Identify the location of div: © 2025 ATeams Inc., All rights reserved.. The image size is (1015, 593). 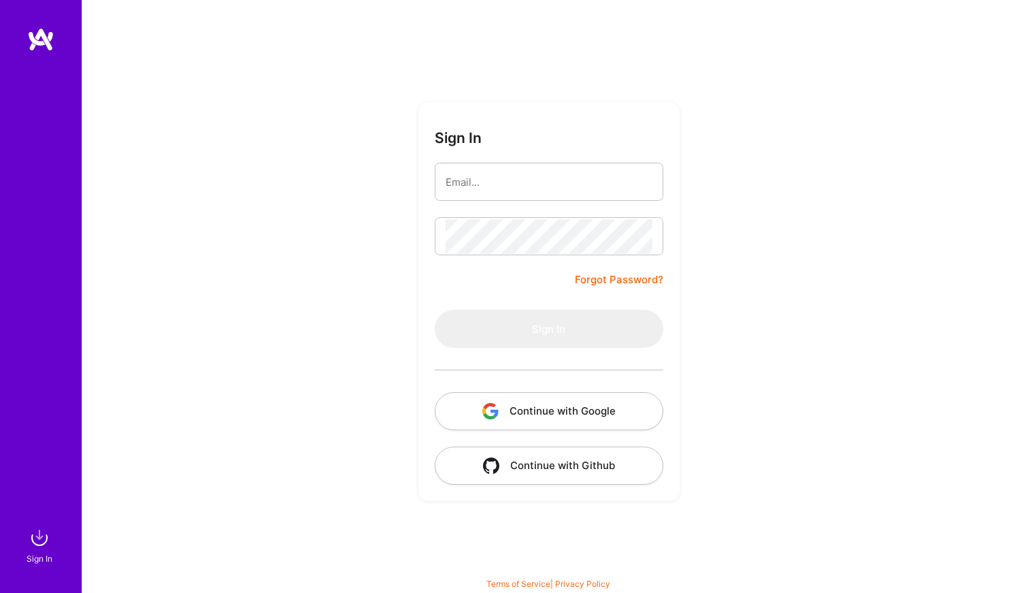
(548, 569).